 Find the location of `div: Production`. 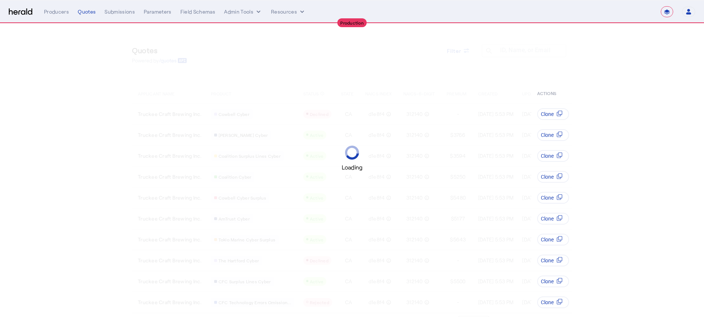

div: Production is located at coordinates (352, 23).